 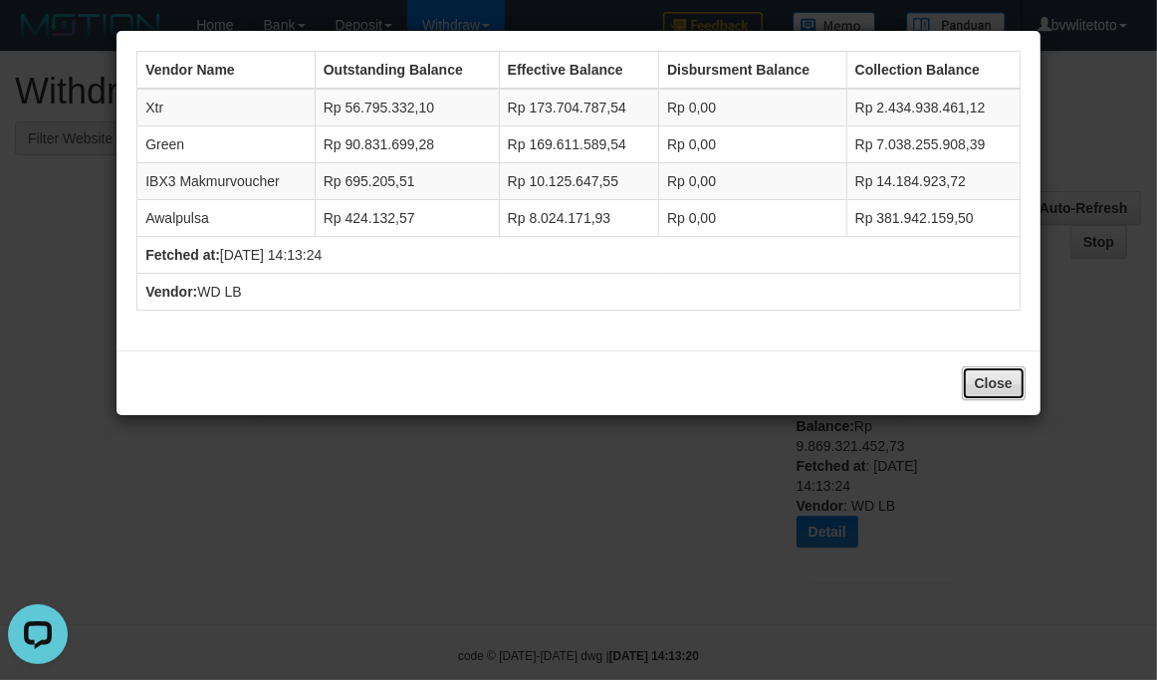 I want to click on b: Vendor:, so click(x=171, y=292).